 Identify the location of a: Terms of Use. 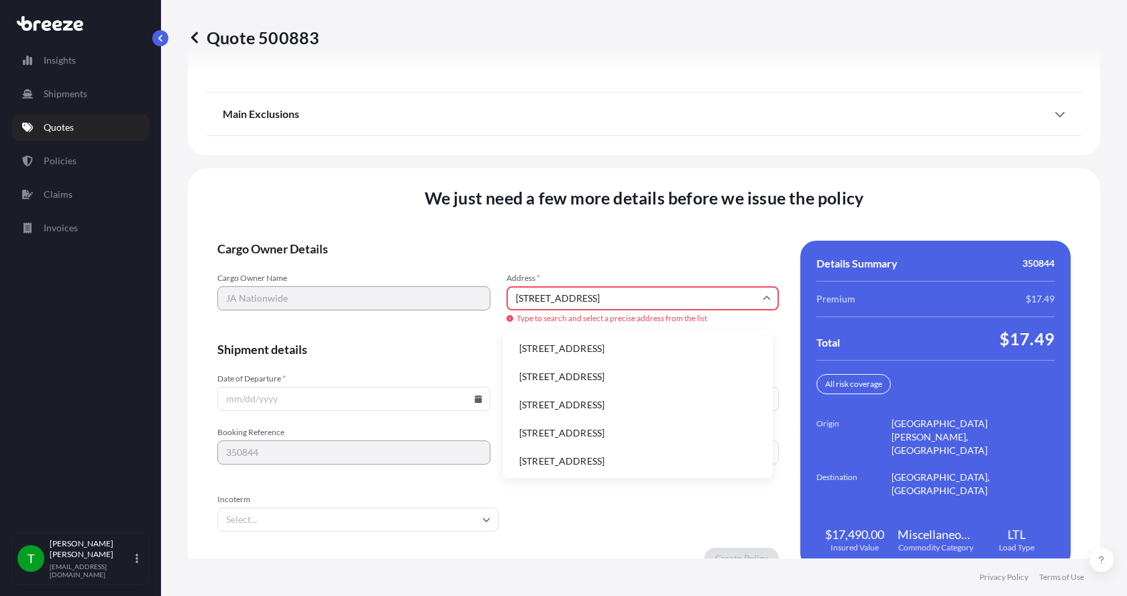
(1061, 577).